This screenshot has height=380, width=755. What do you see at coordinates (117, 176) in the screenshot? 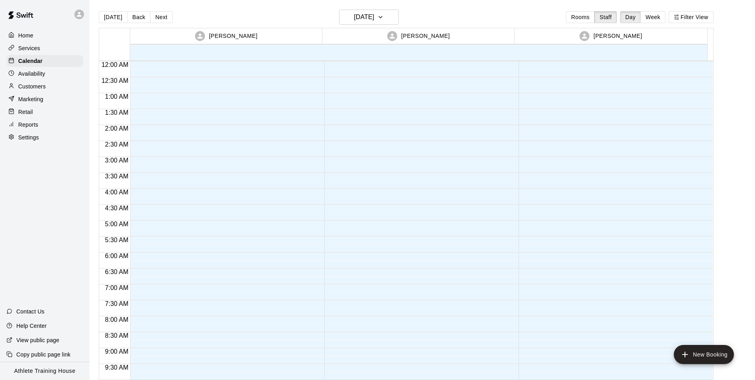
I see `span: 3:30 AM` at bounding box center [117, 176].